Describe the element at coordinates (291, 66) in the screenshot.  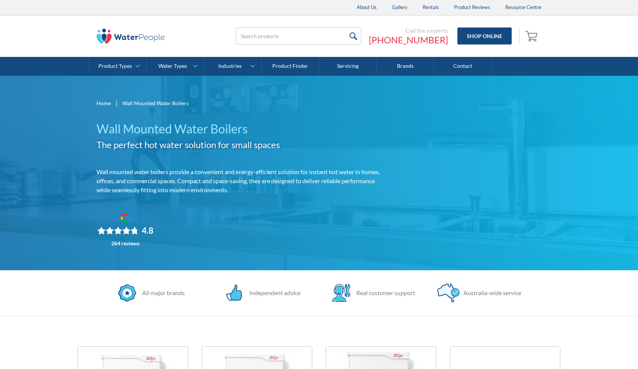
I see `a: Product Finder` at that location.